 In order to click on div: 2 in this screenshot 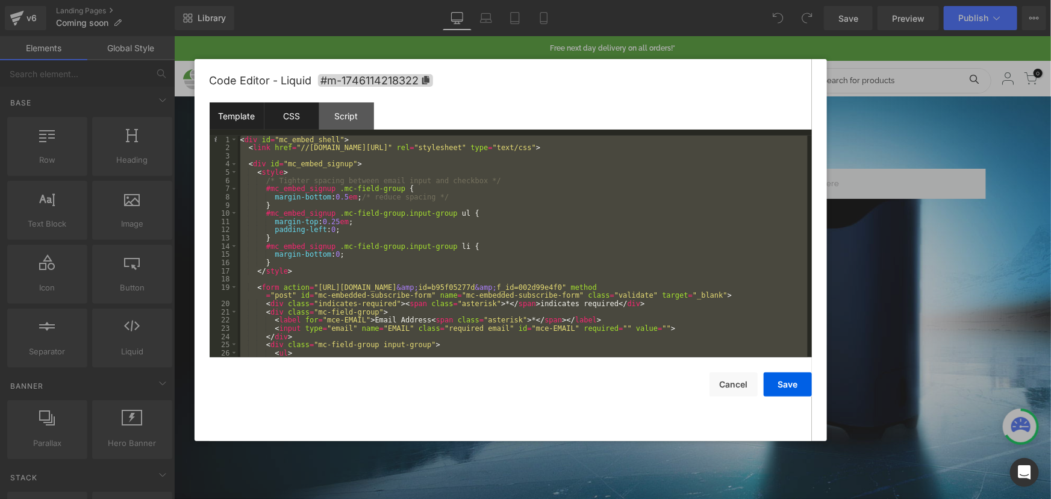, I will do `click(223, 148)`.